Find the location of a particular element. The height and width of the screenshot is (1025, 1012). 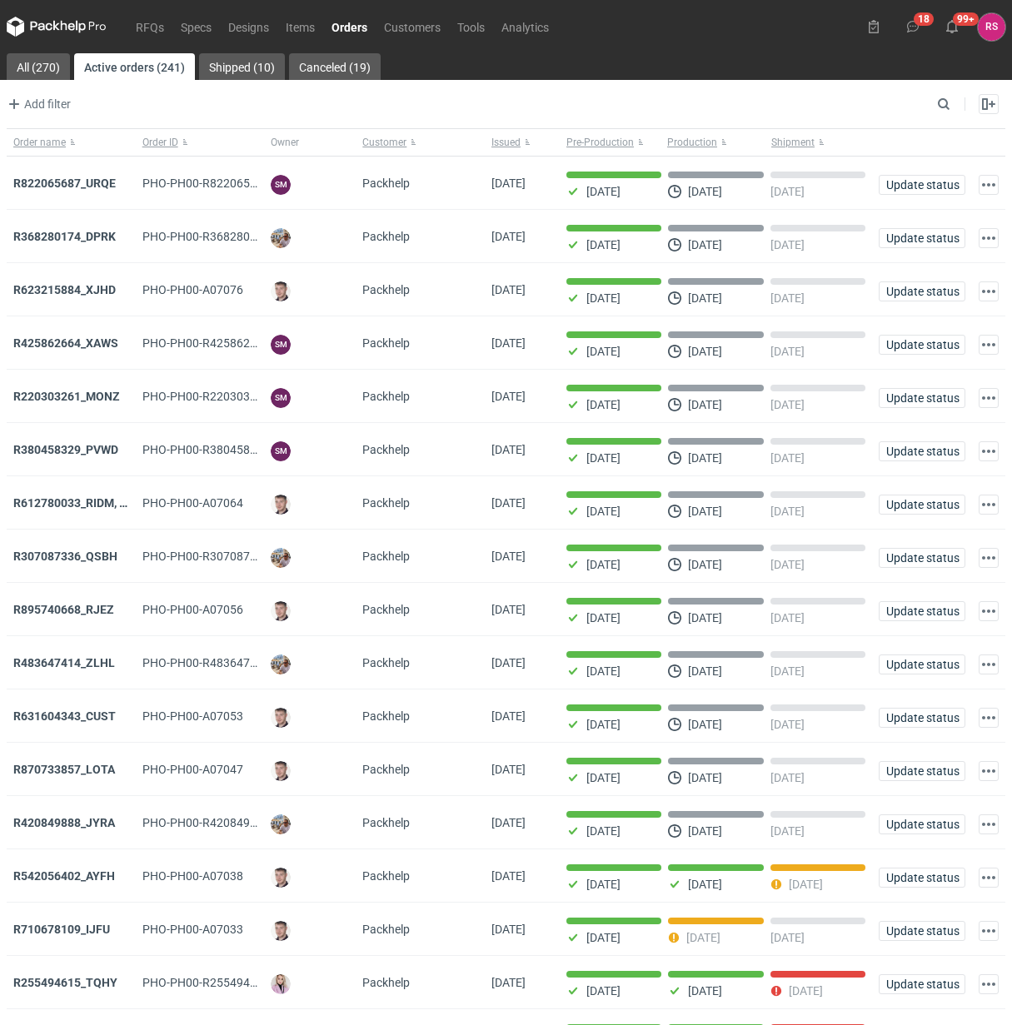

a: All (270) is located at coordinates (38, 67).